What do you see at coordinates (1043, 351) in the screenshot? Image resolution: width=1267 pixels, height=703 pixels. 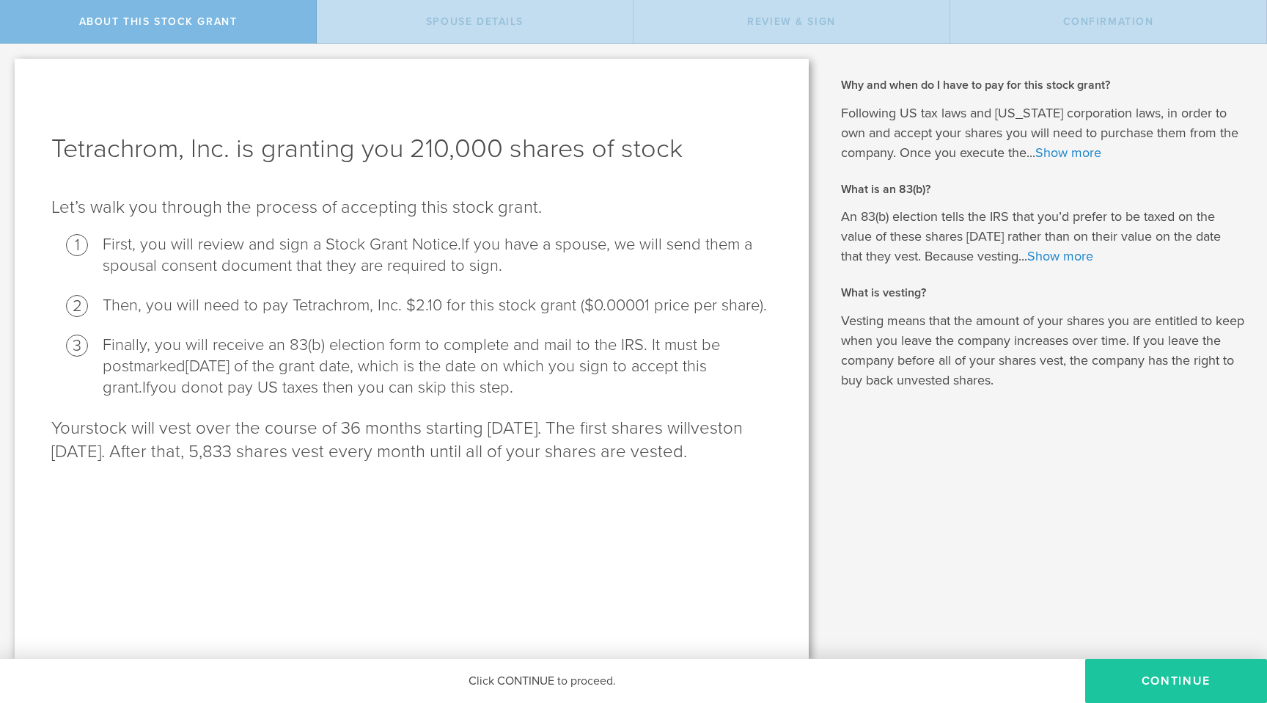 I see `p: Vesting means that the amount of your shares you are entitled to keep when you leave the company ...` at bounding box center [1043, 351].